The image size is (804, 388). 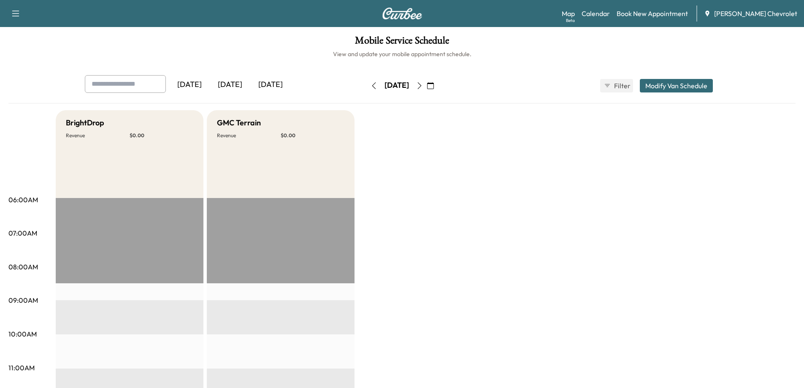 I want to click on a: MapBeta, so click(x=568, y=14).